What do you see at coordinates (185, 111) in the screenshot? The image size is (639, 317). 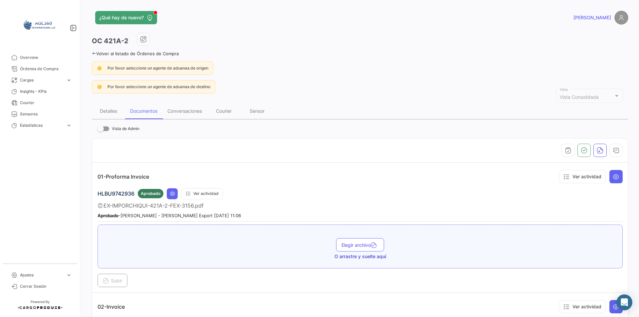 I see `div: Conversaciones` at bounding box center [185, 111].